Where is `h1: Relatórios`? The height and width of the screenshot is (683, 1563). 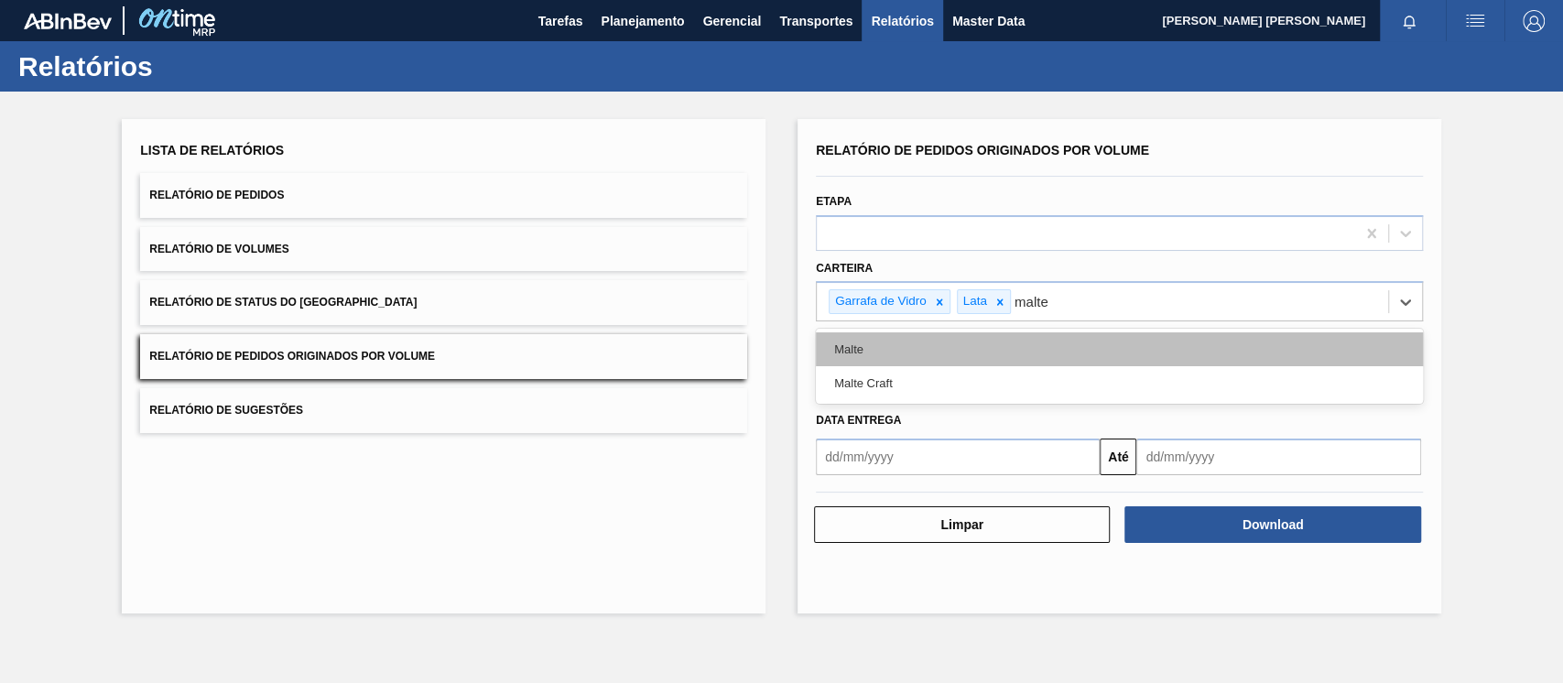 h1: Relatórios is located at coordinates (180, 66).